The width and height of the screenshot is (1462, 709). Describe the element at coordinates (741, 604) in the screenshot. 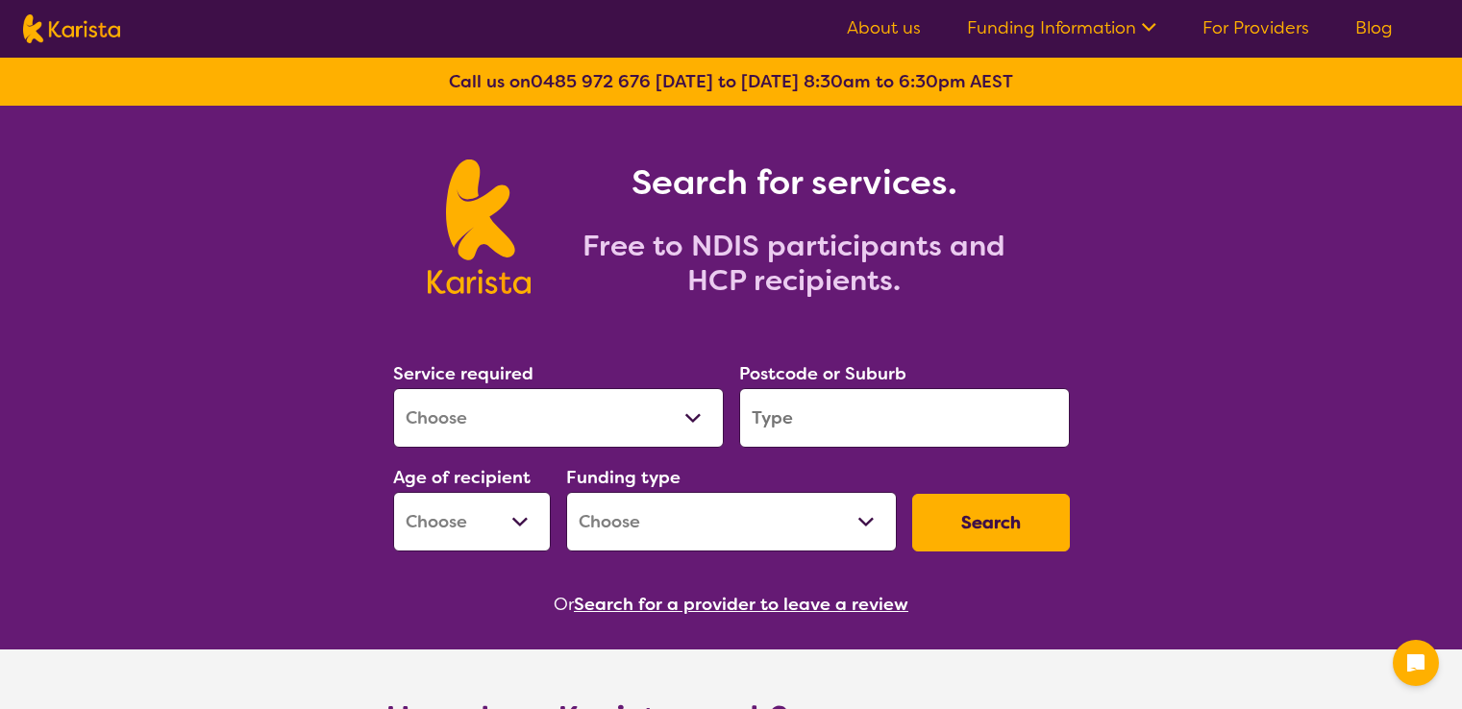

I see `button: Search for a provider to leave a review` at that location.